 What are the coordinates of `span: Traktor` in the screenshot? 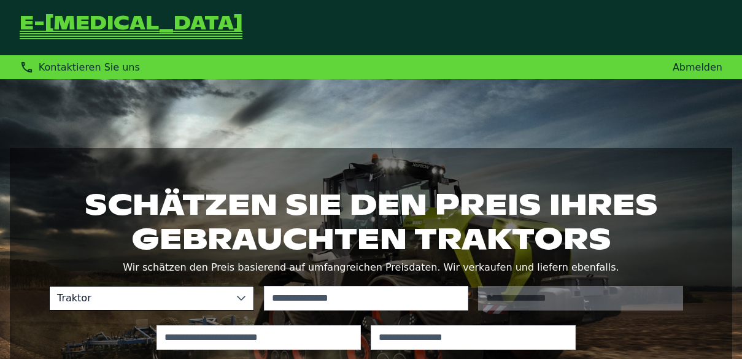 It's located at (139, 298).